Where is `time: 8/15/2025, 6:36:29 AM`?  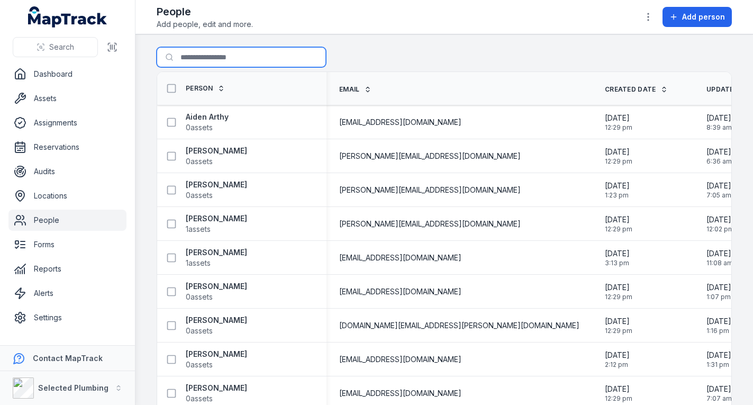
time: 8/15/2025, 6:36:29 AM is located at coordinates (719, 156).